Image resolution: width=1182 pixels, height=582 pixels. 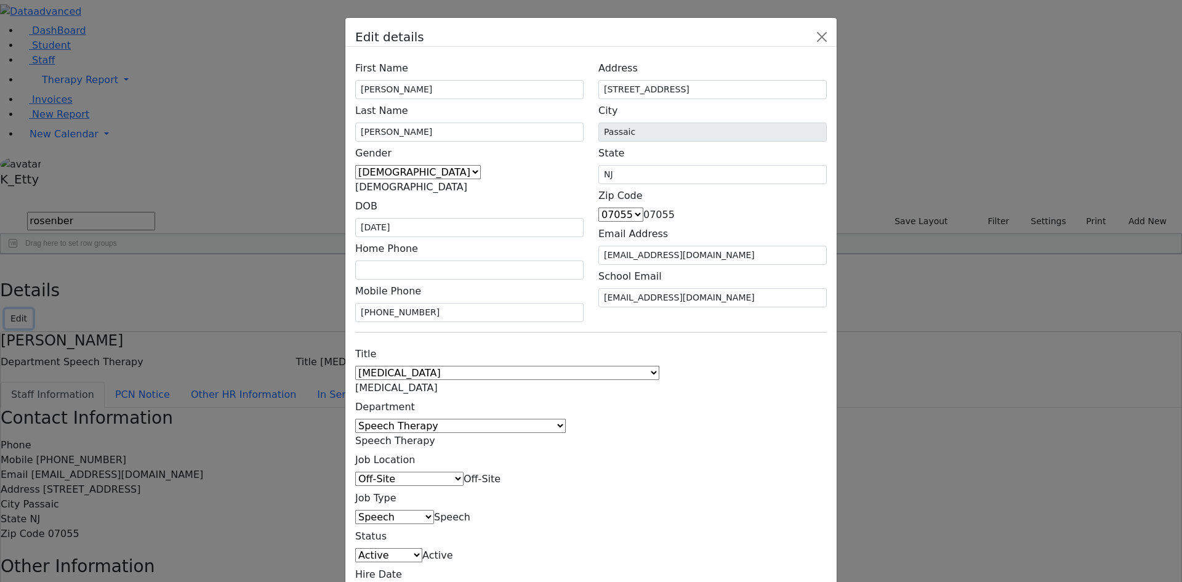 What do you see at coordinates (385, 407) in the screenshot?
I see `label: Department` at bounding box center [385, 407].